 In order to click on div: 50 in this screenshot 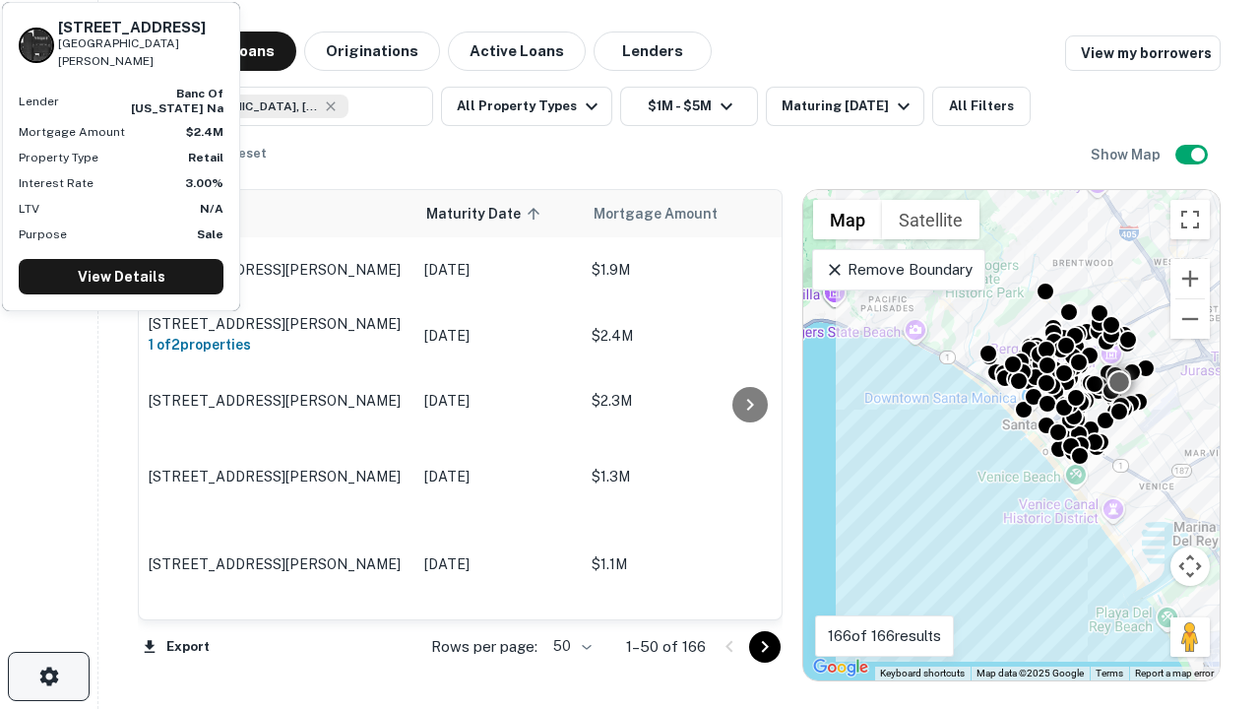, I will do `click(570, 646)`.